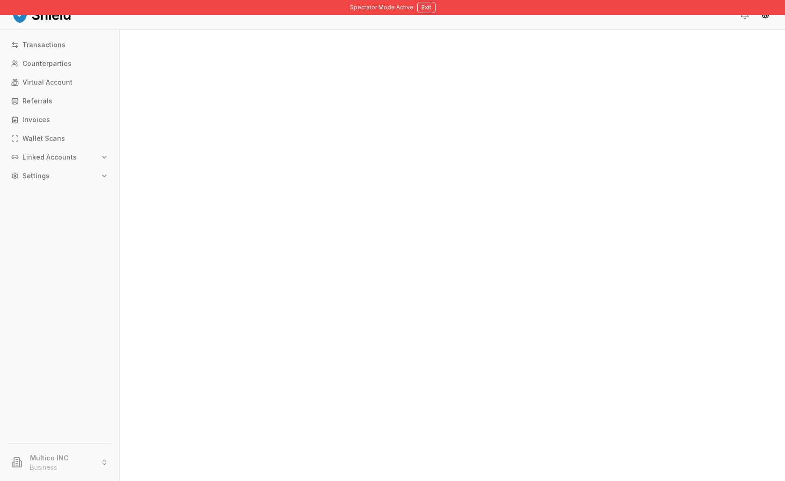  I want to click on p: Transactions, so click(44, 45).